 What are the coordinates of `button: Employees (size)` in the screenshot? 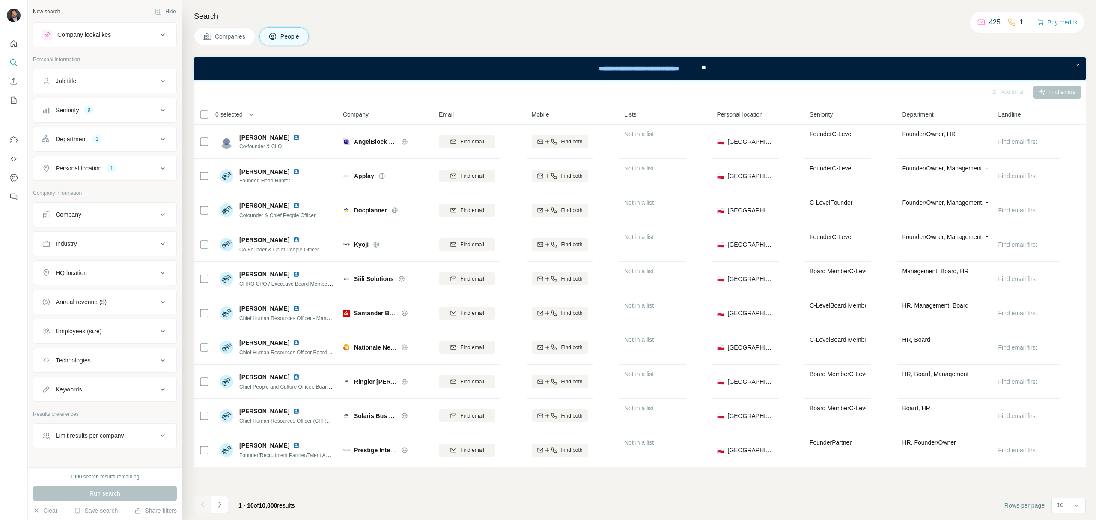 It's located at (105, 331).